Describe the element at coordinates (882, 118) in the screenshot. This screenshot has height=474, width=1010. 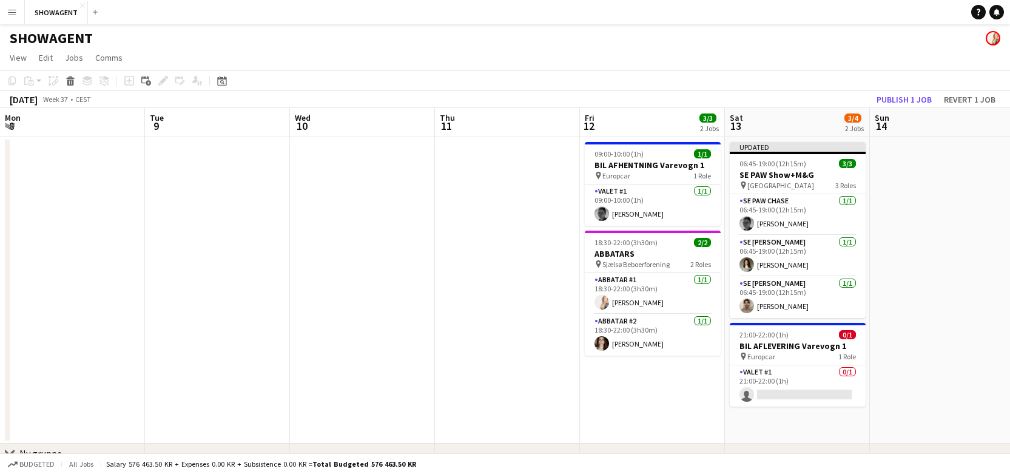
I see `span: Sun` at that location.